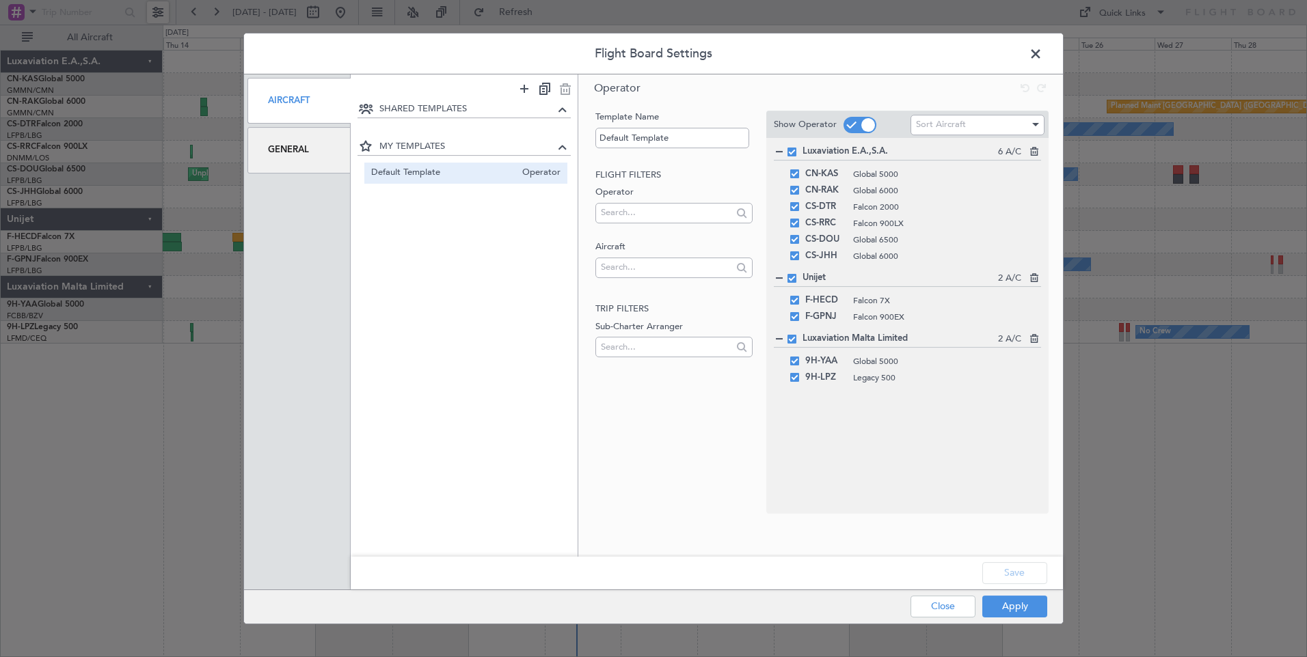  I want to click on span: Luxaviation Malta Limited, so click(900, 339).